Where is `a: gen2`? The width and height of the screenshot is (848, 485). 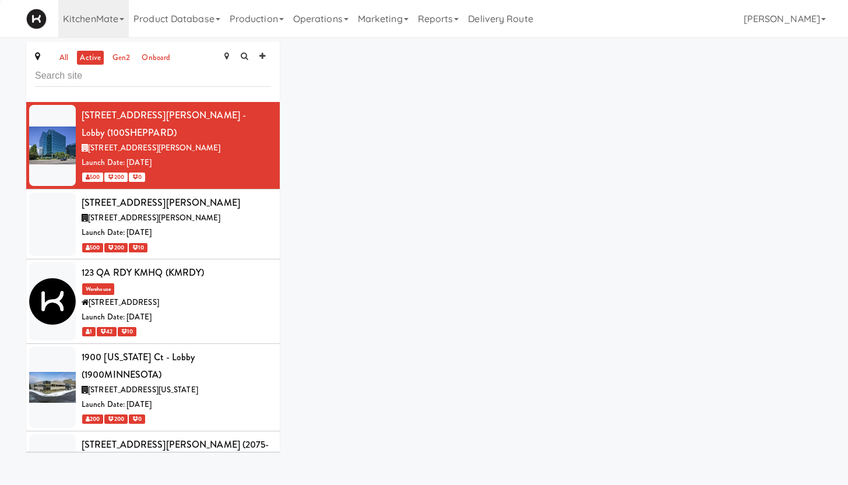
a: gen2 is located at coordinates (121, 58).